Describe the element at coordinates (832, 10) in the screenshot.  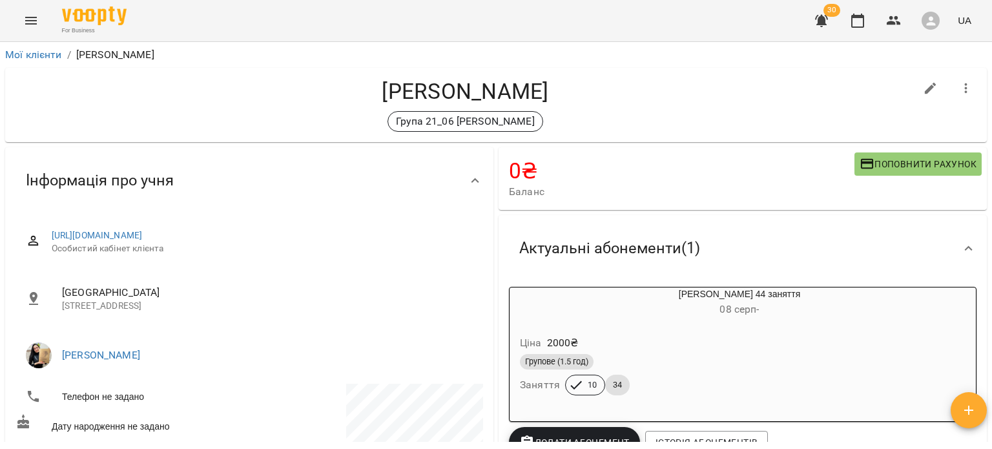
I see `span: 30` at that location.